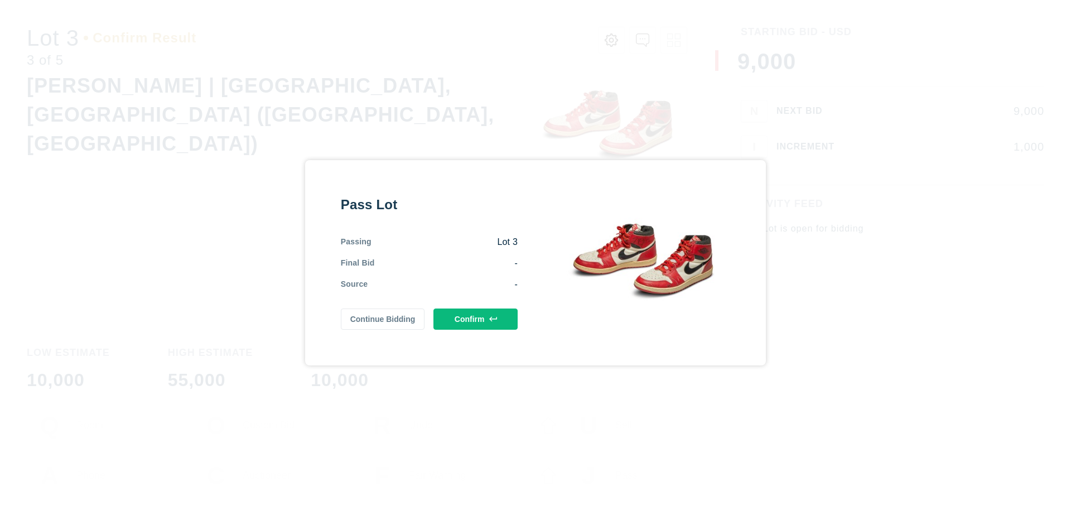  What do you see at coordinates (358, 263) in the screenshot?
I see `div: Final Bid` at bounding box center [358, 263].